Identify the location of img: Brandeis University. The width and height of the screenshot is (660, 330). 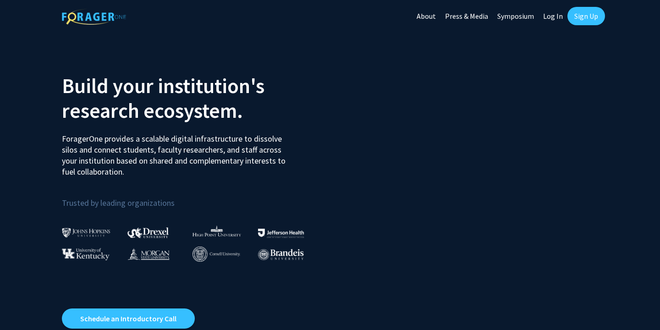
(281, 254).